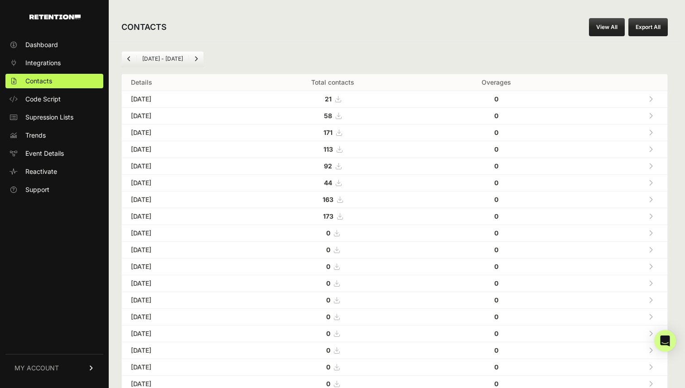 Image resolution: width=685 pixels, height=388 pixels. I want to click on th: Total contacts, so click(332, 82).